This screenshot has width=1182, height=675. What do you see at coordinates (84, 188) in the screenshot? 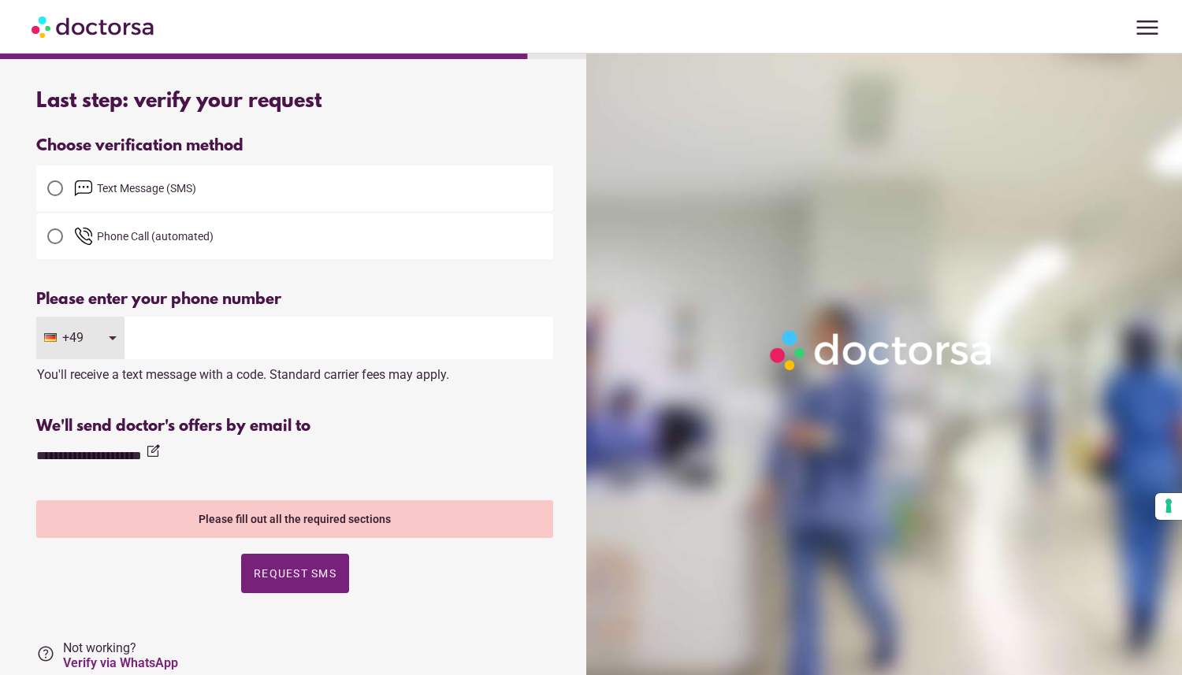
I see `img: email` at bounding box center [84, 188].